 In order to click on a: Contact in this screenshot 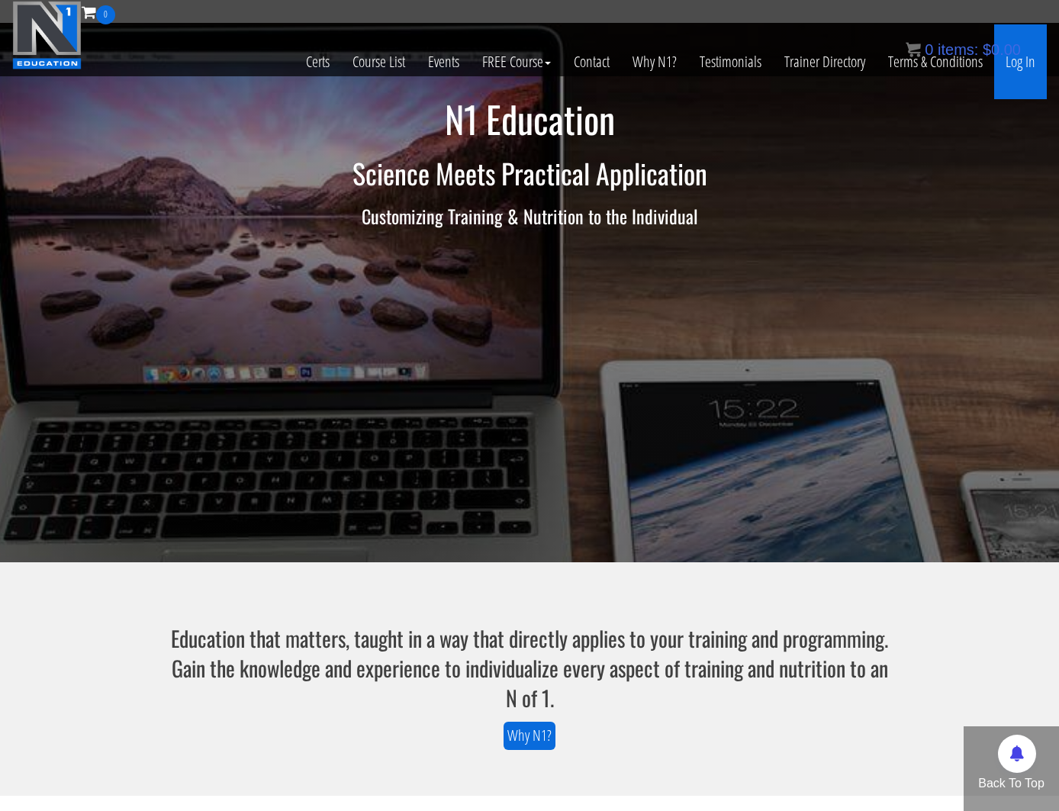, I will do `click(592, 62)`.